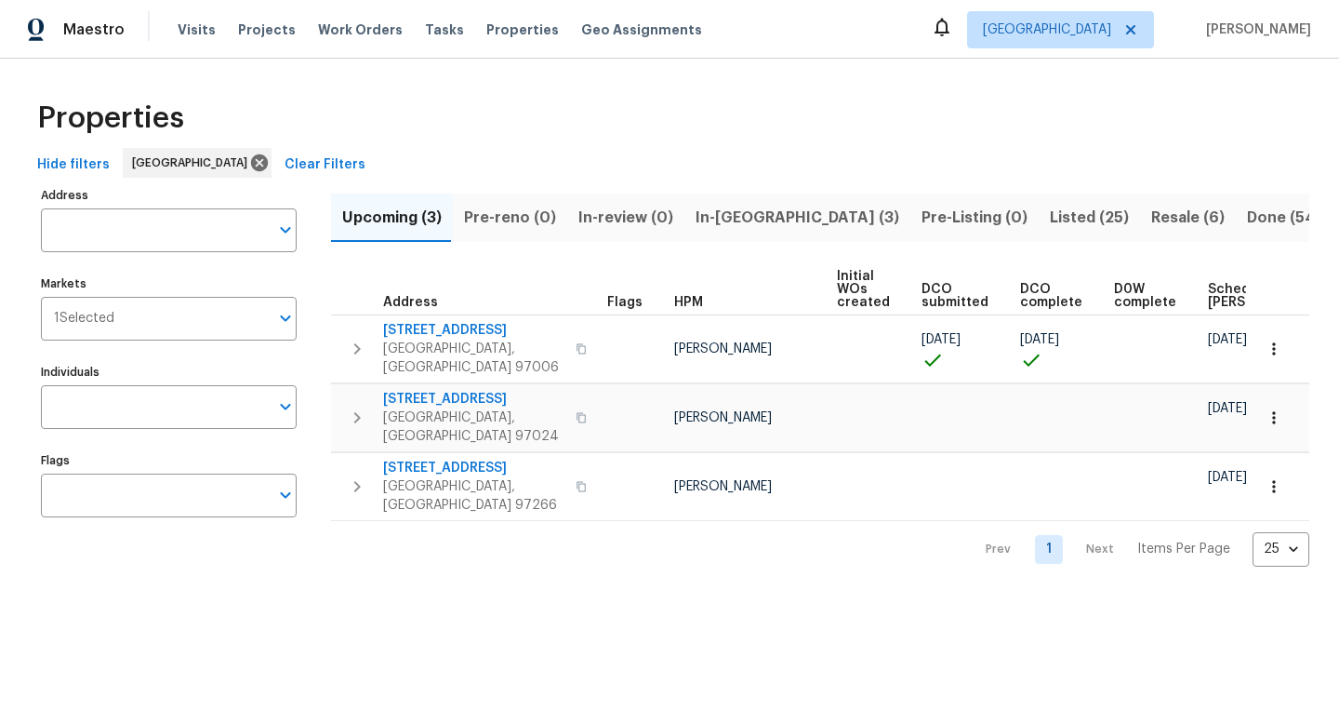 The image size is (1339, 724). Describe the element at coordinates (168, 284) in the screenshot. I see `label: Markets` at that location.